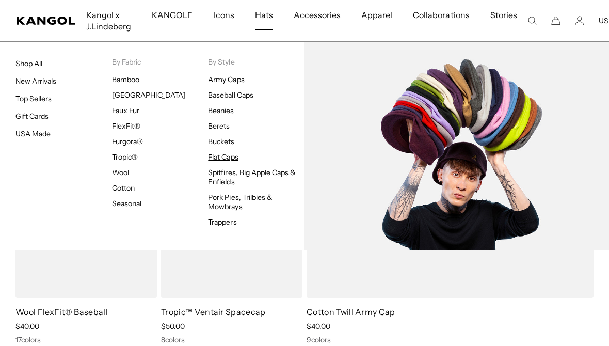  I want to click on a: Flat Caps, so click(223, 157).